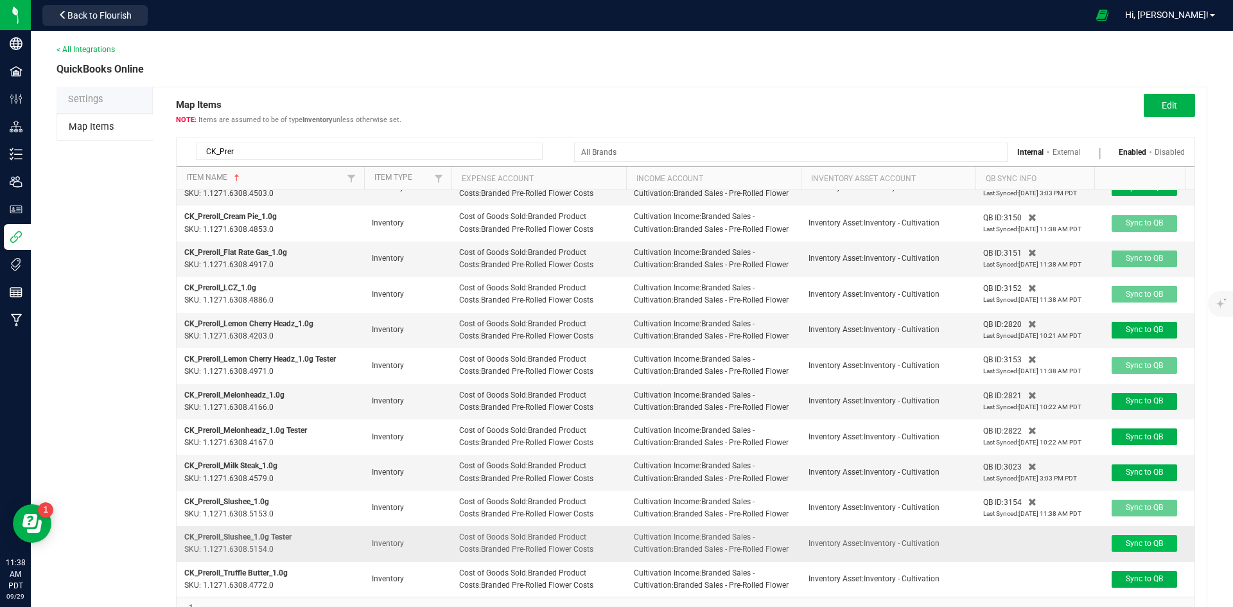 This screenshot has height=607, width=1233. What do you see at coordinates (236, 252) in the screenshot?
I see `span: CK_Preroll_Flat Rate Gas_1.0g` at bounding box center [236, 252].